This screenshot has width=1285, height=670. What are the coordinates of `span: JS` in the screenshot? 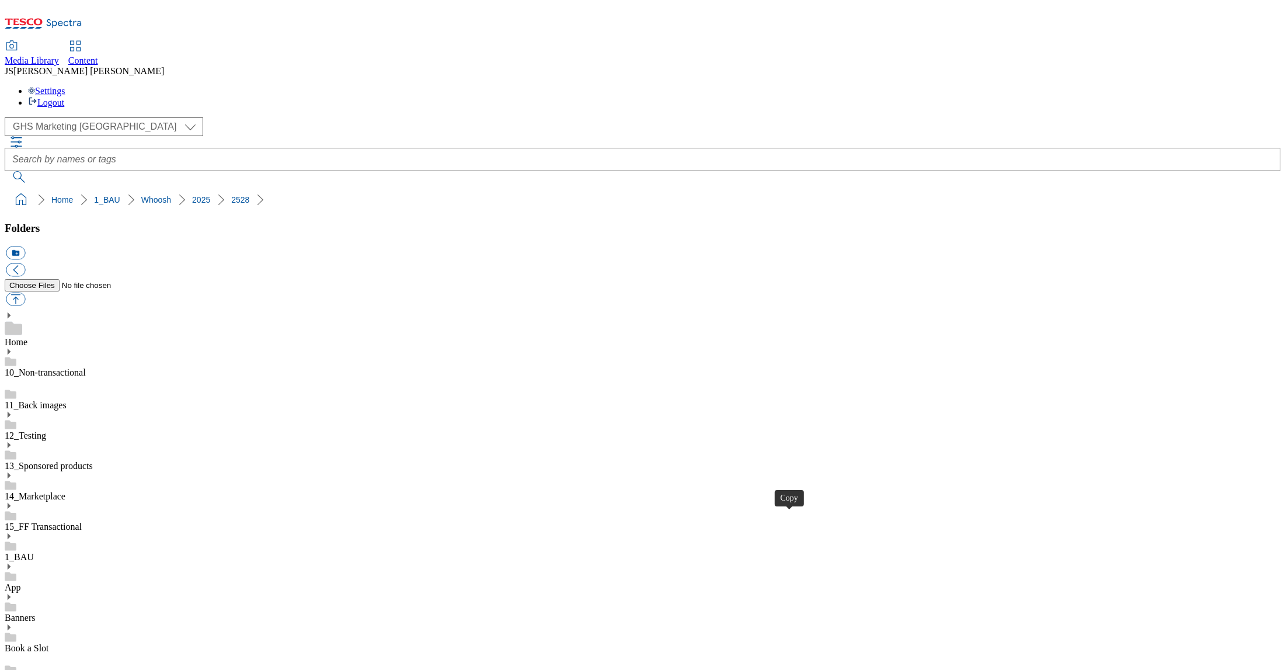 It's located at (9, 71).